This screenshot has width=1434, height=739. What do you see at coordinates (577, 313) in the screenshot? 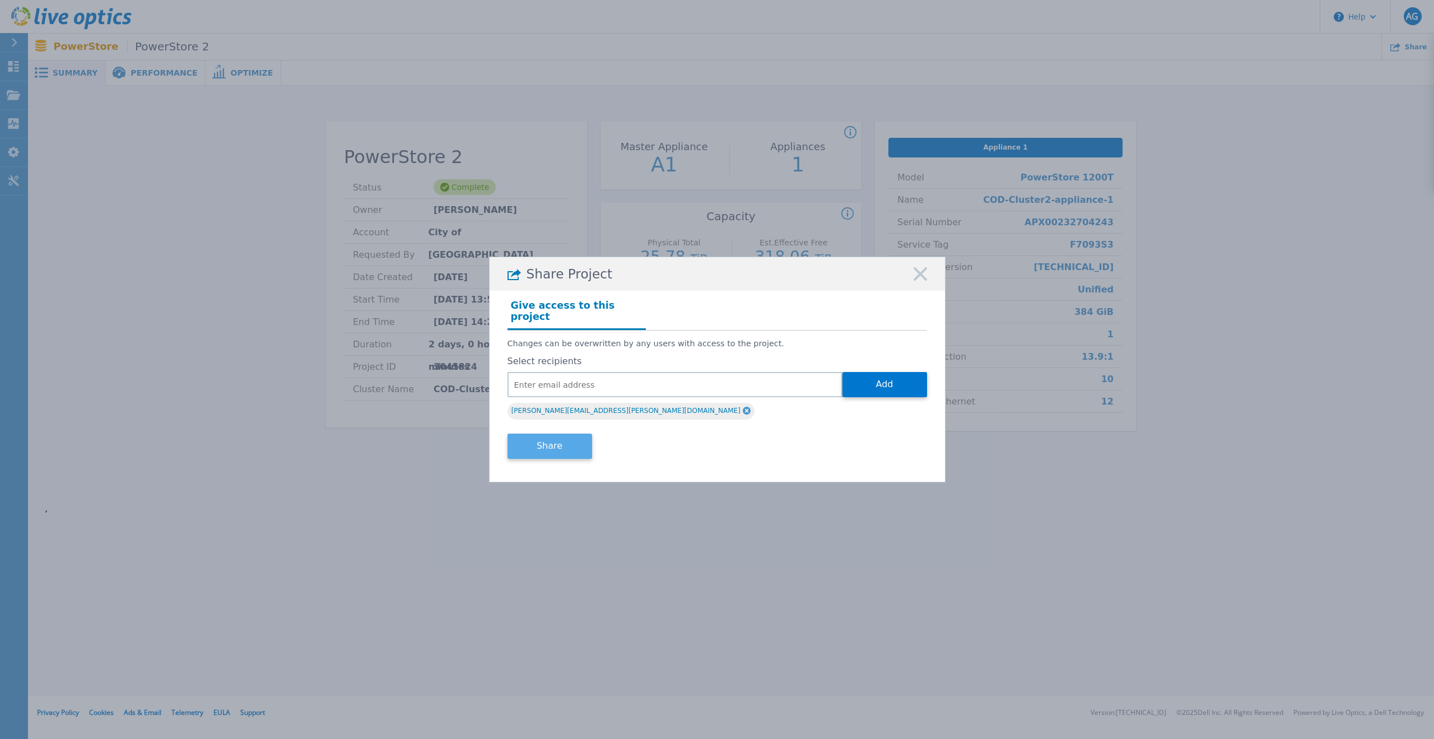
I see `h4: Give access to this project` at bounding box center [577, 313].